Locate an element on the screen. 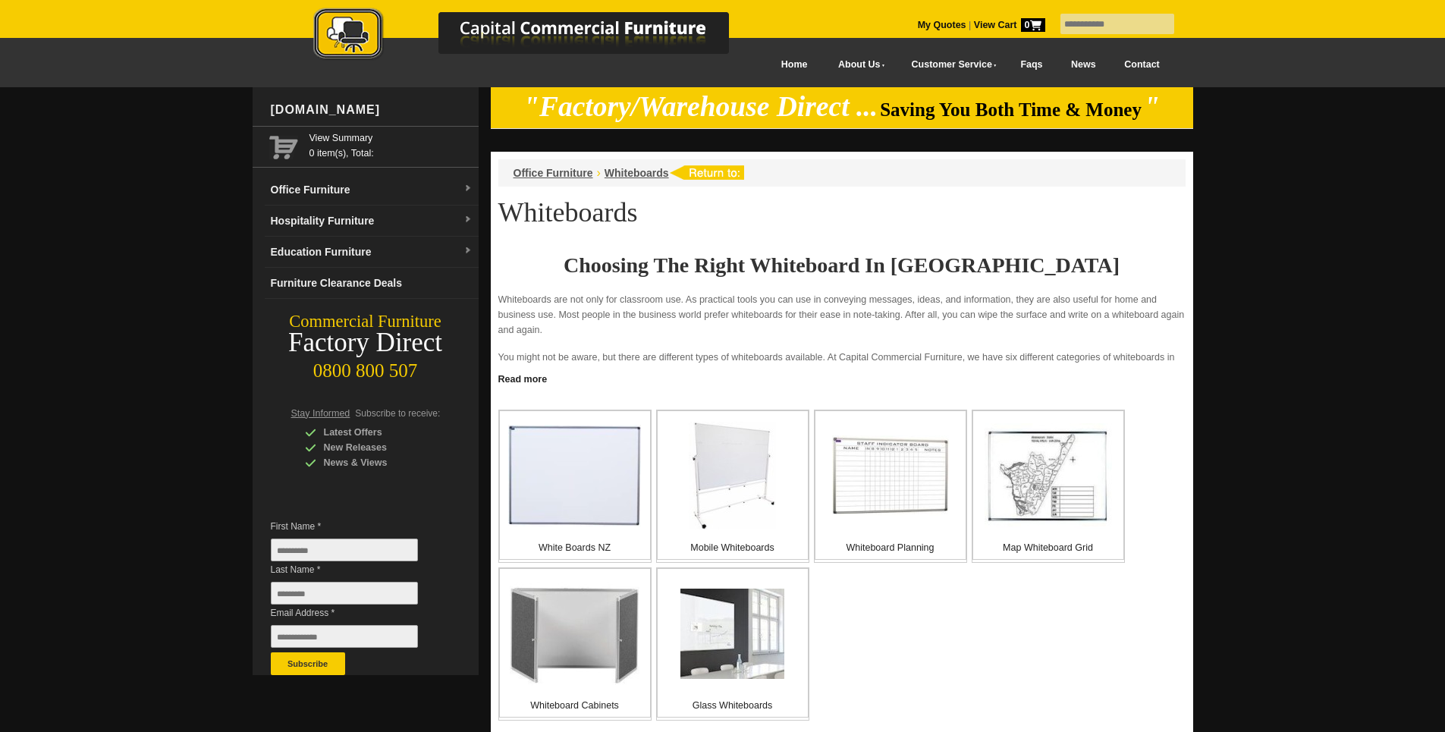  h1: Whiteboards is located at coordinates (842, 212).